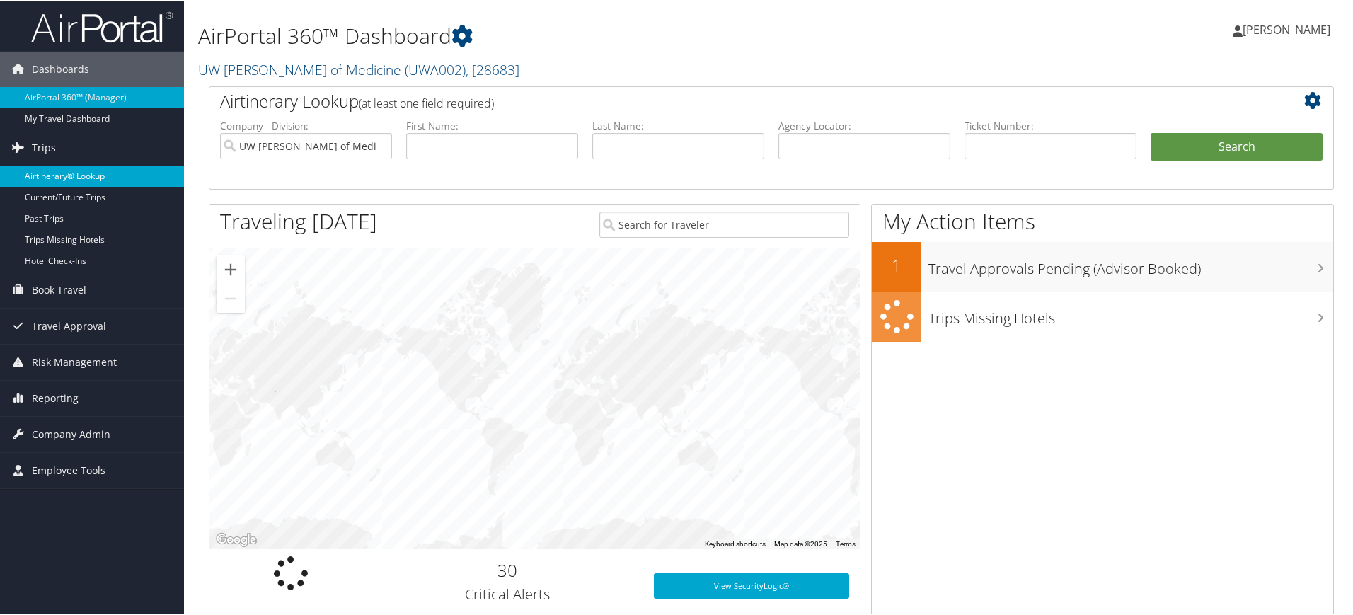  What do you see at coordinates (580, 35) in the screenshot?
I see `h1: AirPortal 360™ Dashboard` at bounding box center [580, 35].